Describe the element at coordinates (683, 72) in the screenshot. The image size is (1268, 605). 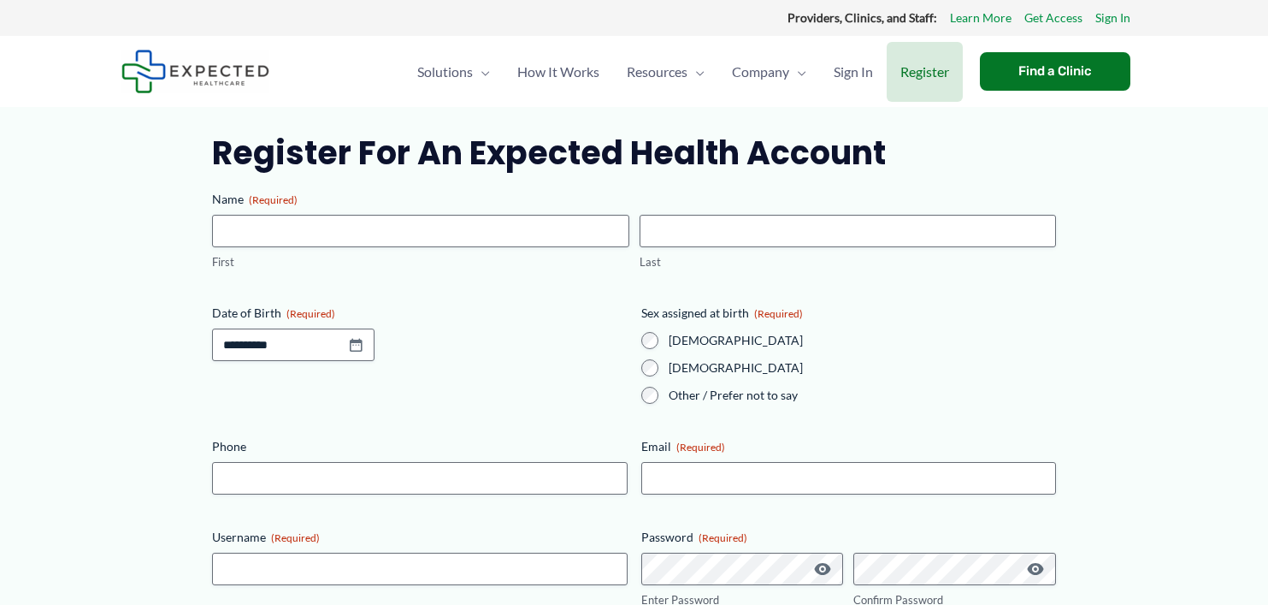
I see `nav: Primary Site Navigation` at that location.